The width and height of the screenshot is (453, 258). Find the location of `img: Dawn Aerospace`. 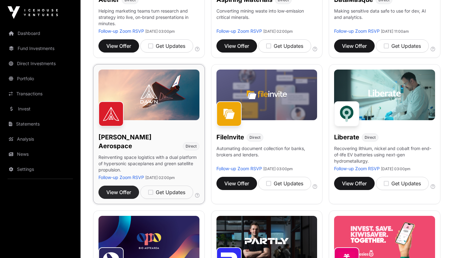

img: Dawn Aerospace is located at coordinates (111, 114).